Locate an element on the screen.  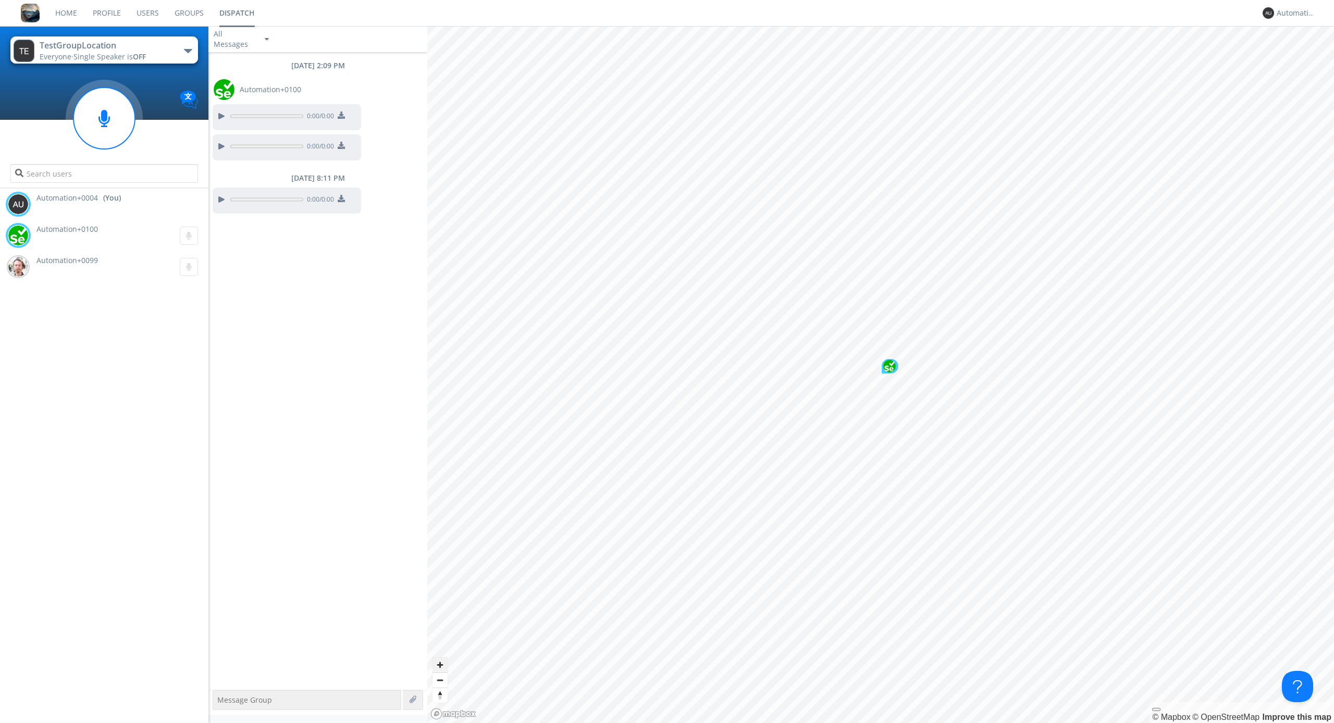
a: Map feedback is located at coordinates (1297, 717).